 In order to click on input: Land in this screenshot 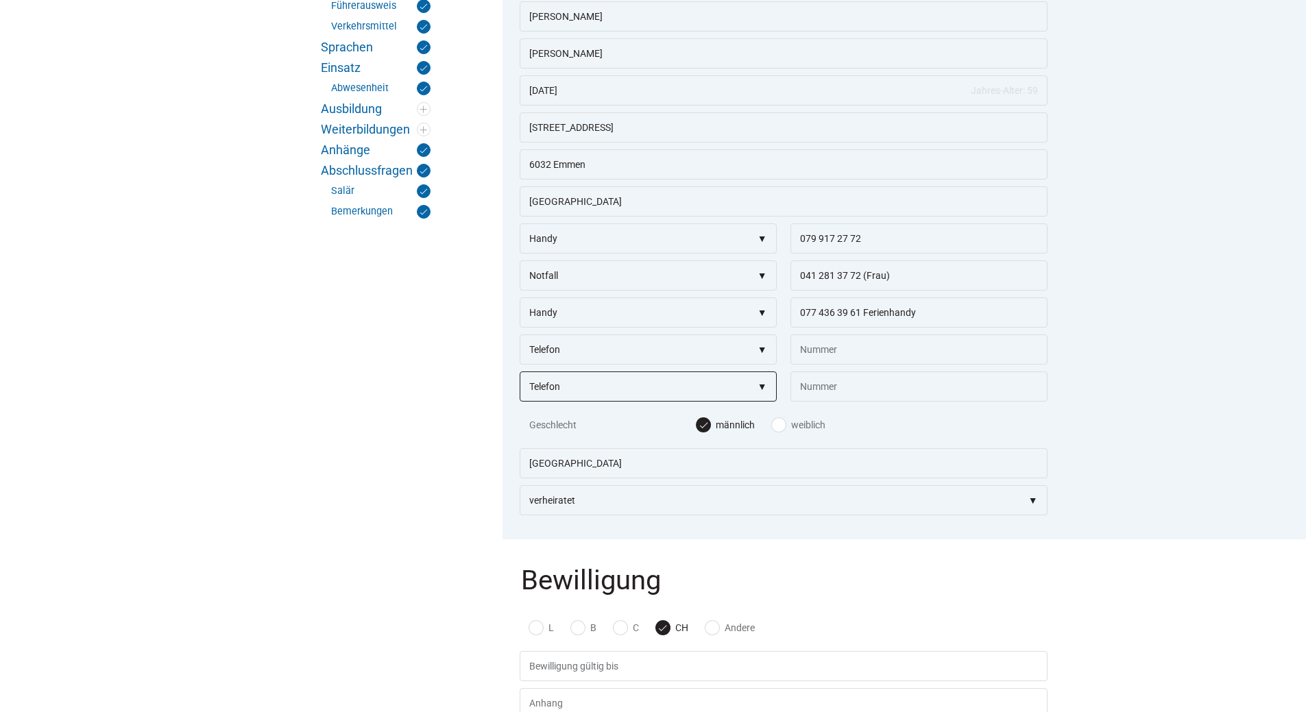, I will do `click(784, 202)`.